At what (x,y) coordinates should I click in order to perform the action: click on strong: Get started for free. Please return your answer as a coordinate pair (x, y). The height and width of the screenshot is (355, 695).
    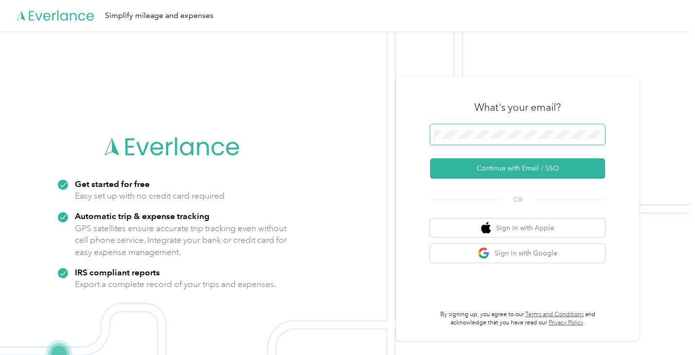
    Looking at the image, I should click on (112, 184).